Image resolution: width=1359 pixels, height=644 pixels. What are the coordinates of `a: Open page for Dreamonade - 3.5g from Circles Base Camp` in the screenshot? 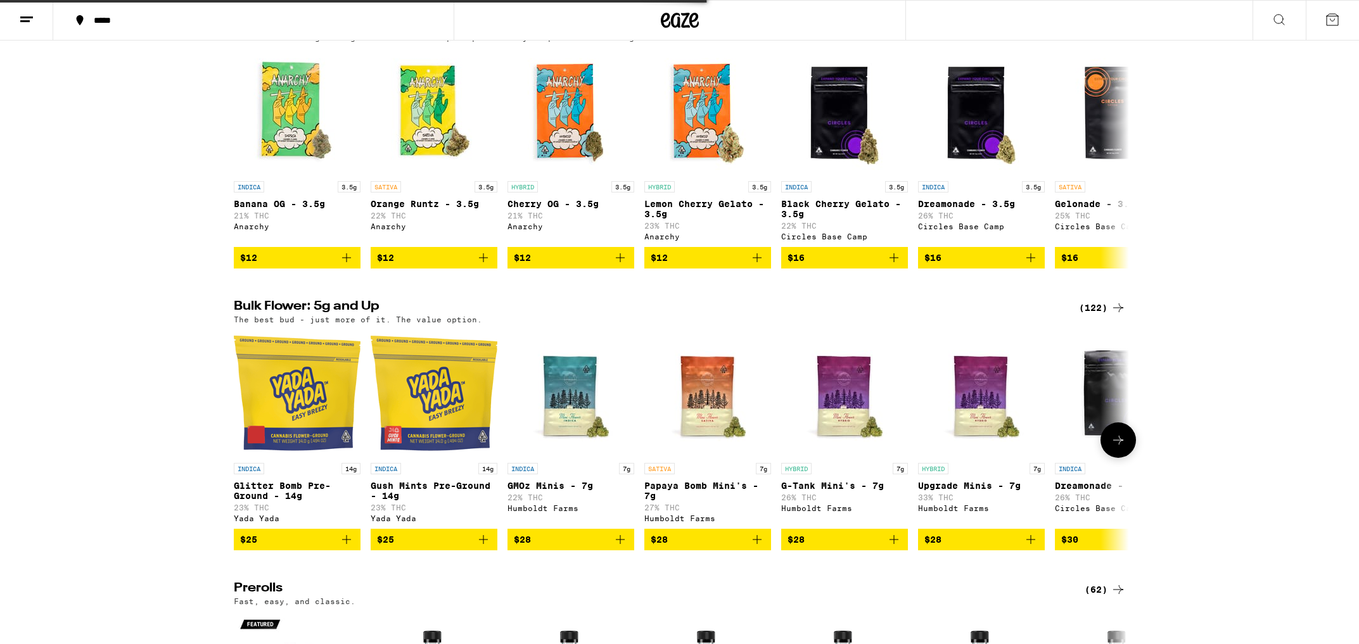 It's located at (981, 148).